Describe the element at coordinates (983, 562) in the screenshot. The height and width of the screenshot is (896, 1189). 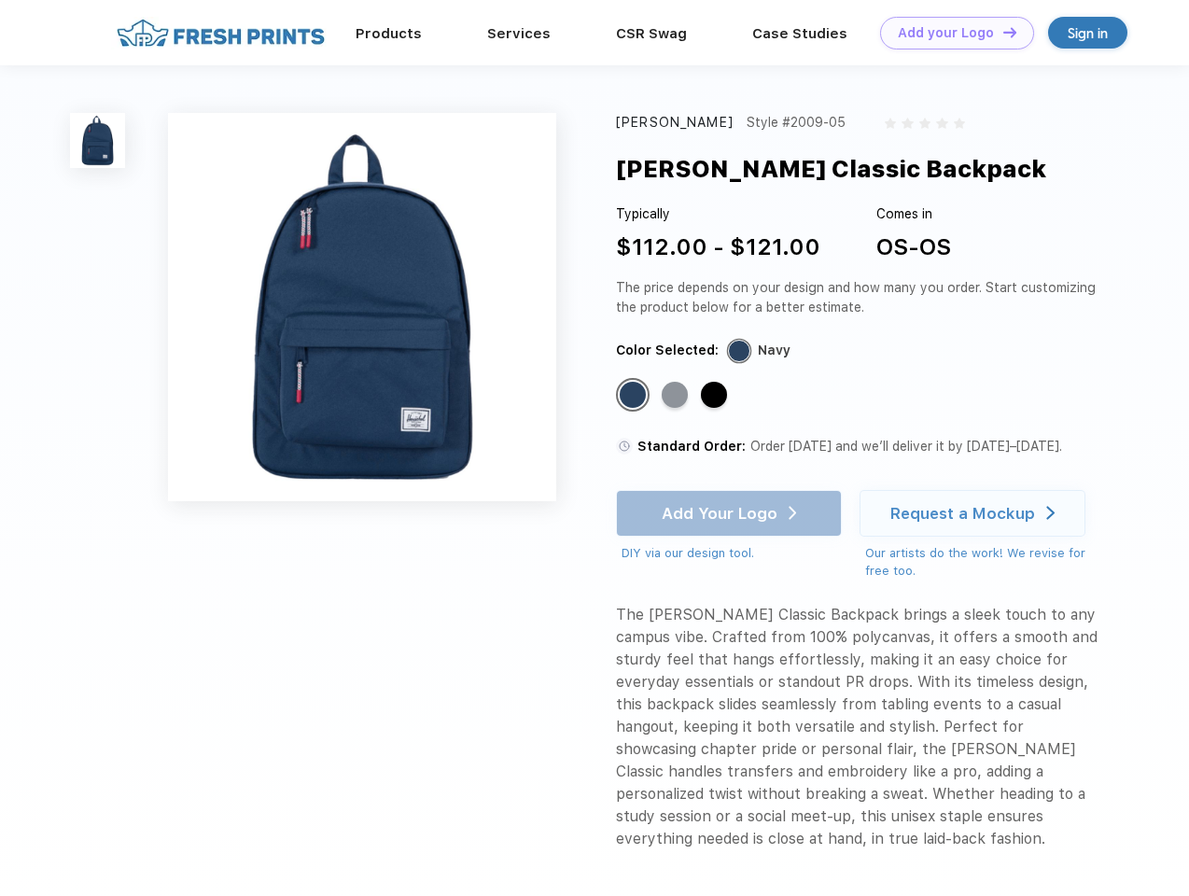
I see `div: Our artists do the work! We revise for free too.` at that location.